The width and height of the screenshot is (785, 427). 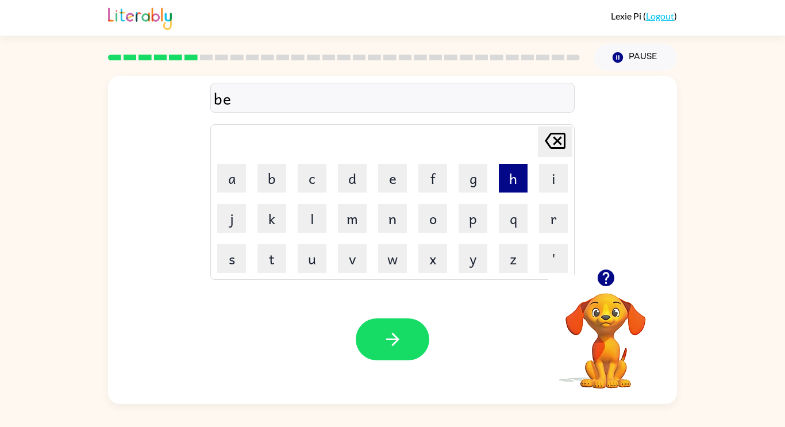 I want to click on div: be, so click(x=392, y=98).